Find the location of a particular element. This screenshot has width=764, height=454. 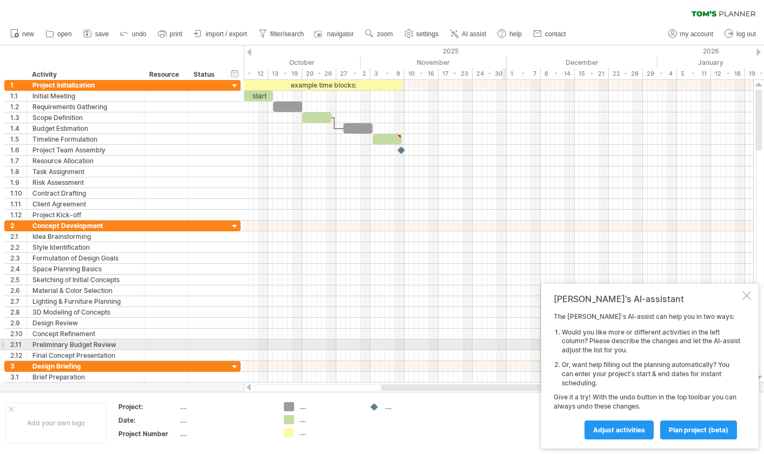

div: Resource Allocation is located at coordinates (85, 161).